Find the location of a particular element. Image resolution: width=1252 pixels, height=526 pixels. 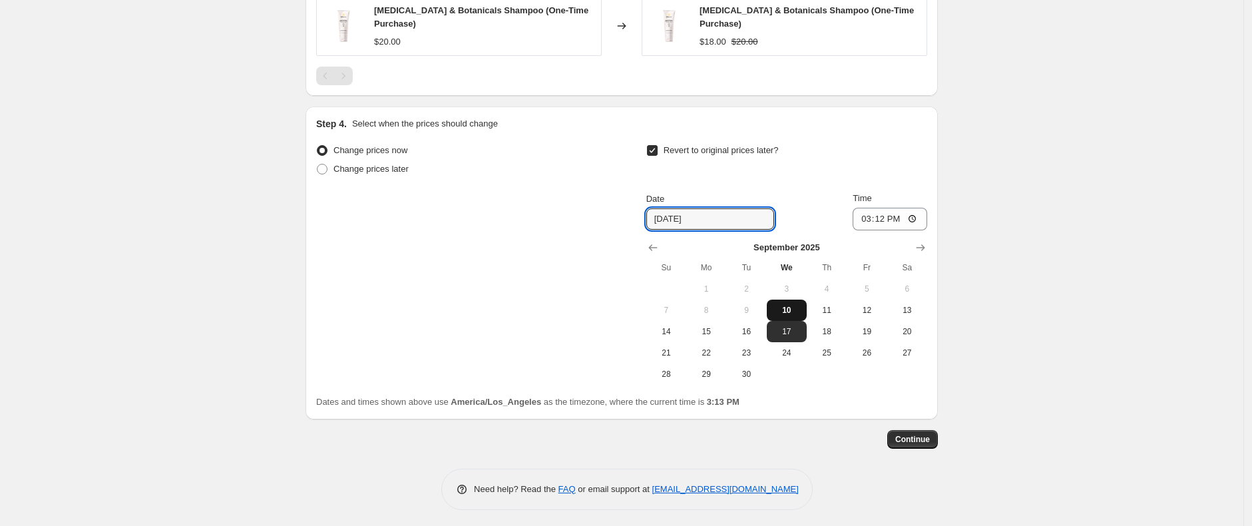

button: Sunday September 7 2025 is located at coordinates (666, 310).